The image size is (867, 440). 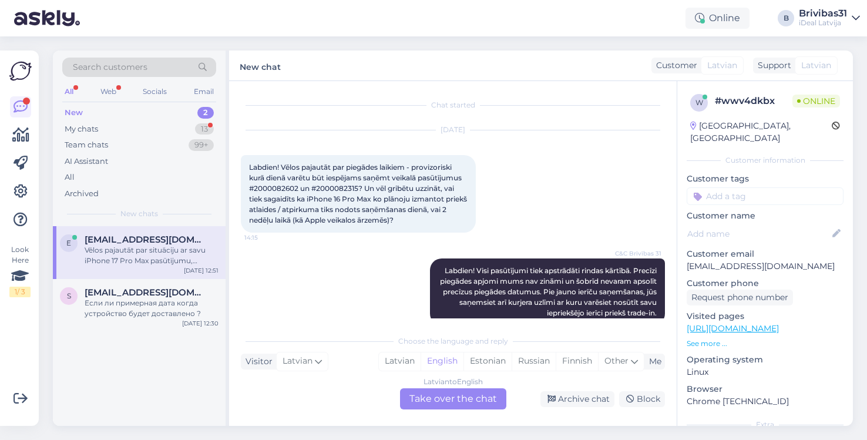 I want to click on p: Customer tags, so click(x=765, y=179).